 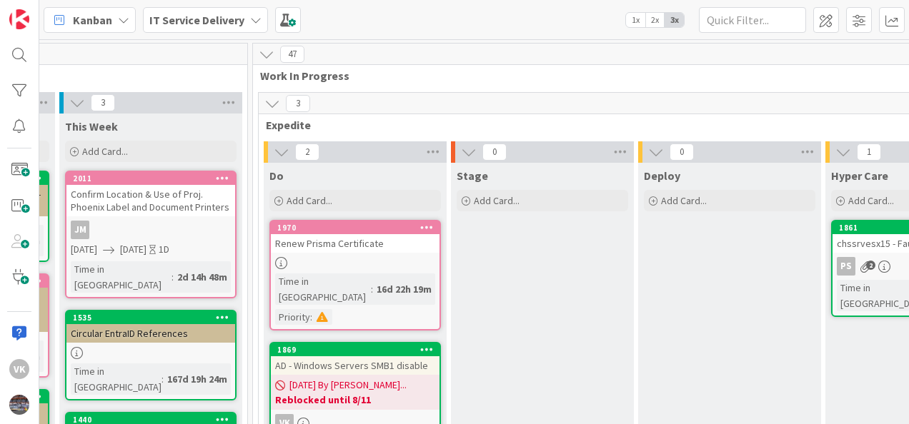 What do you see at coordinates (472, 176) in the screenshot?
I see `span: Stage` at bounding box center [472, 176].